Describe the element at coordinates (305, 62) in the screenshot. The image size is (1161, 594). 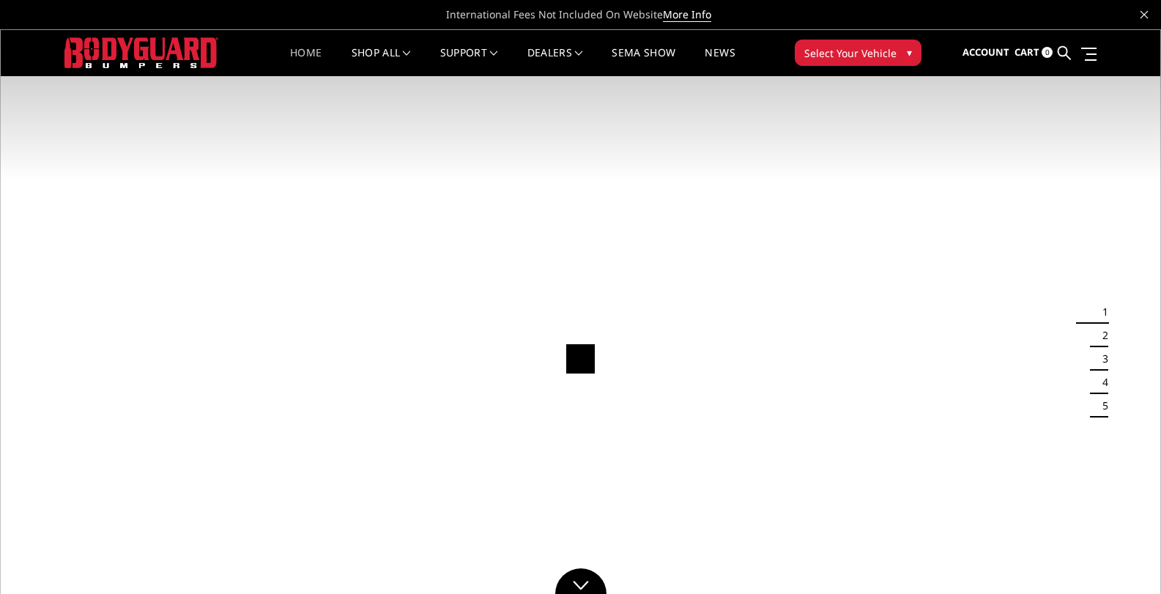
I see `a: Home` at that location.